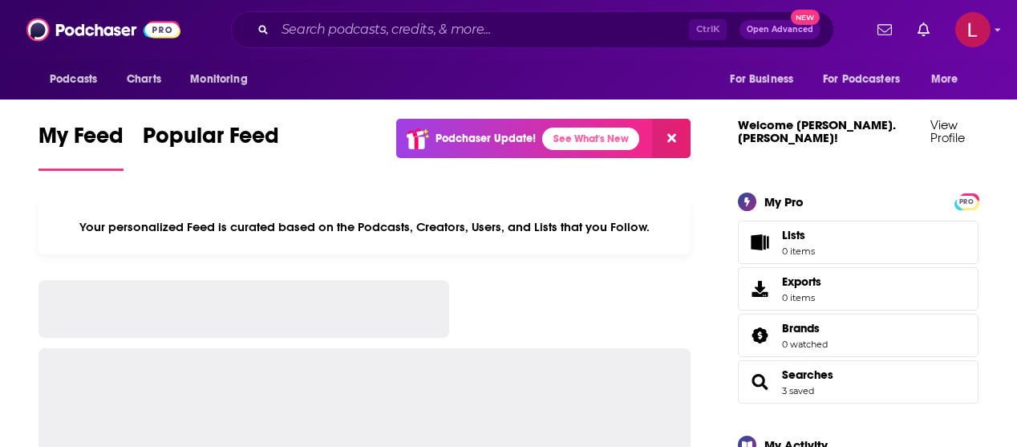 The width and height of the screenshot is (1017, 447). What do you see at coordinates (103, 30) in the screenshot?
I see `a: Podchaser - Follow, Share and Rate Podcasts` at bounding box center [103, 30].